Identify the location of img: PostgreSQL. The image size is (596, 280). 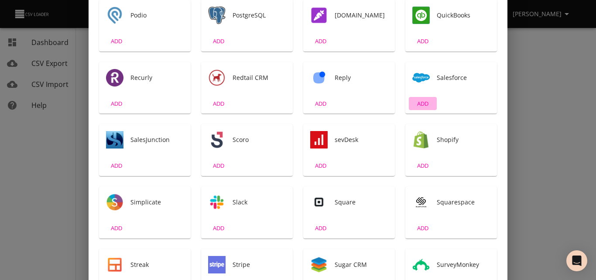
(217, 15).